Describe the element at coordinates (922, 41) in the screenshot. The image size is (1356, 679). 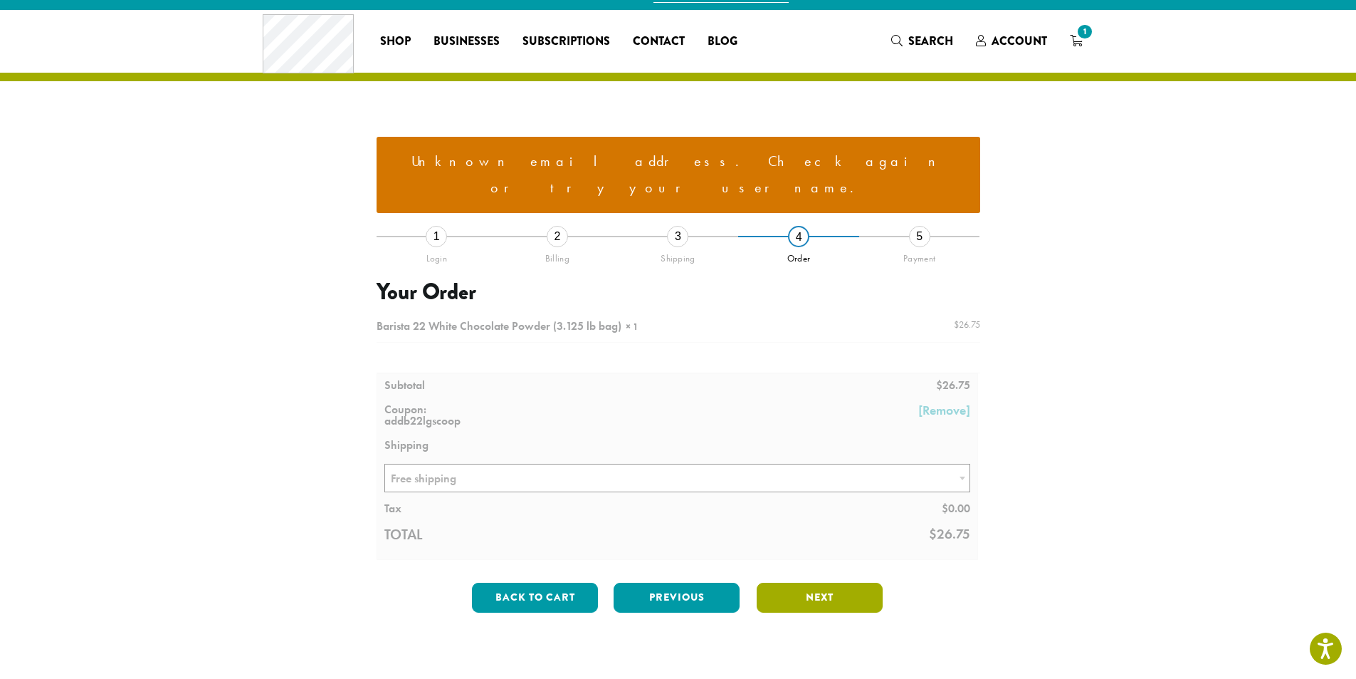
I see `a: Search` at that location.